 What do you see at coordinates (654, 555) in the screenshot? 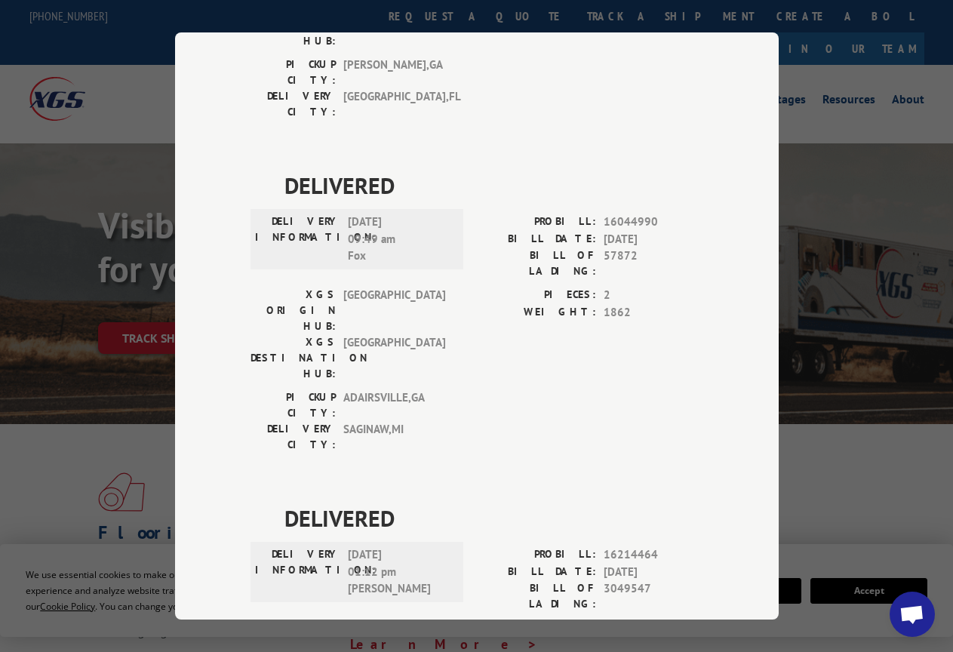
I see `span: 16214464` at bounding box center [654, 555].